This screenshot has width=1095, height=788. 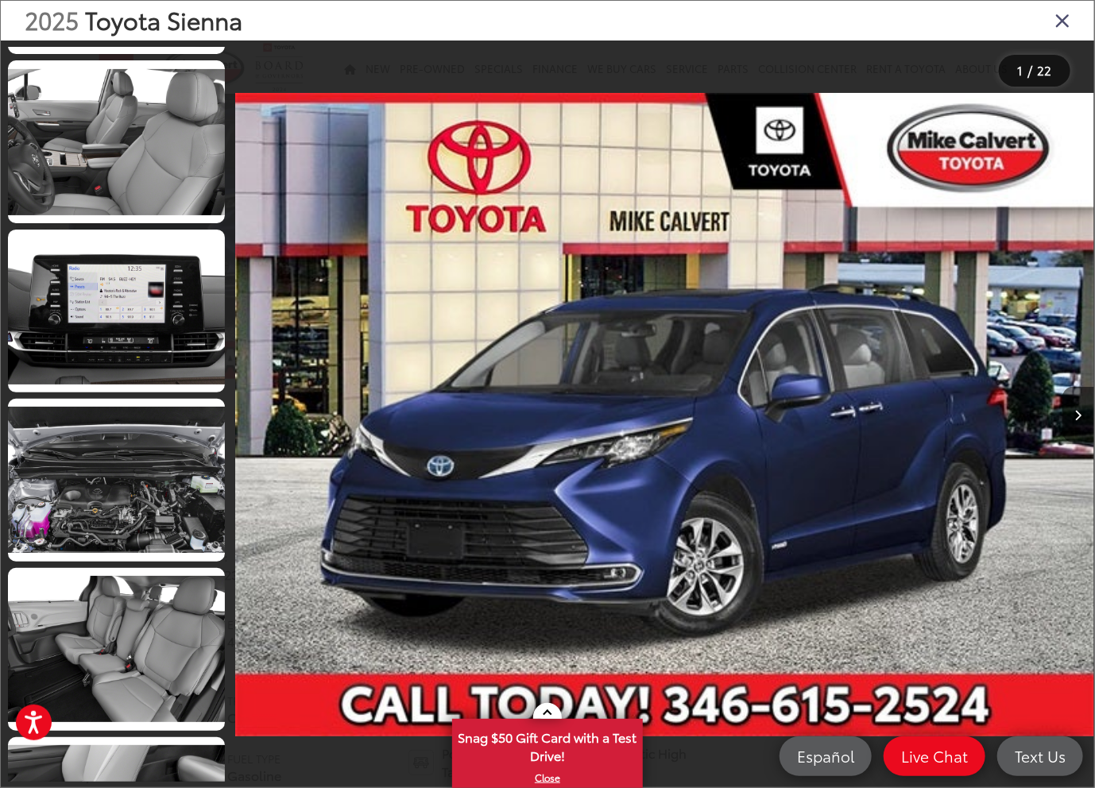 What do you see at coordinates (1040, 756) in the screenshot?
I see `a: Text Us` at bounding box center [1040, 756].